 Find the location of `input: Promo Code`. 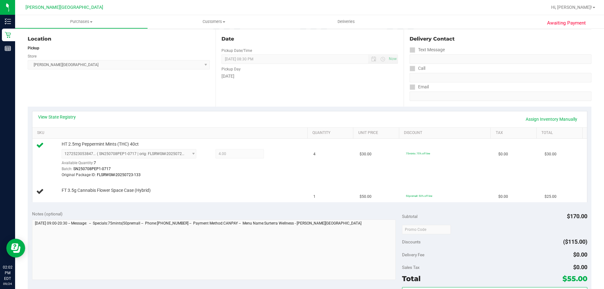

input: Promo Code is located at coordinates (426, 230).